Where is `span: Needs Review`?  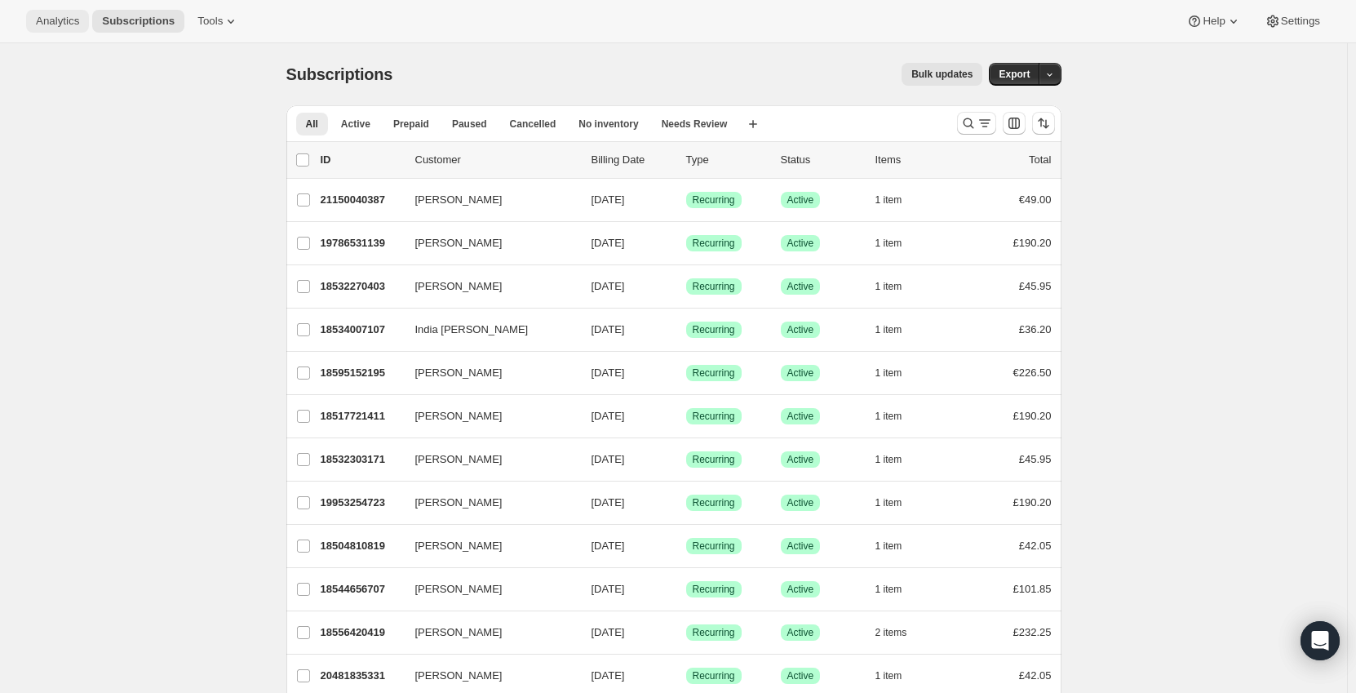
span: Needs Review is located at coordinates (694, 124).